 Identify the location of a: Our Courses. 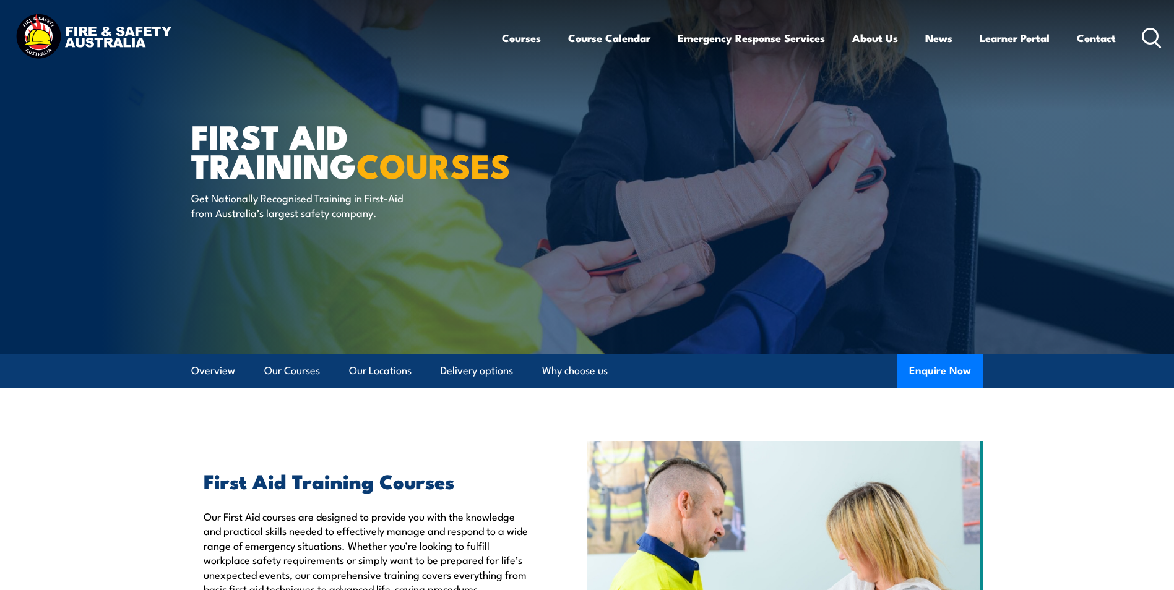
(292, 371).